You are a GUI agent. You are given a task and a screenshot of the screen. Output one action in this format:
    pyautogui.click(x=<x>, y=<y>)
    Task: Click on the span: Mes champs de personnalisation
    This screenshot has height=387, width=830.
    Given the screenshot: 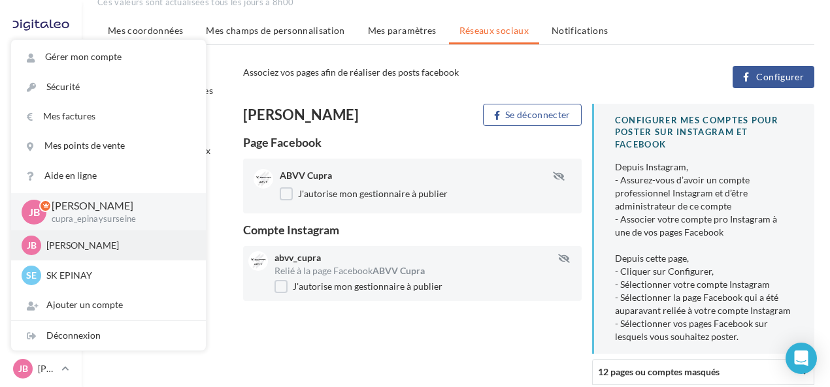 What is the action you would take?
    pyautogui.click(x=275, y=30)
    